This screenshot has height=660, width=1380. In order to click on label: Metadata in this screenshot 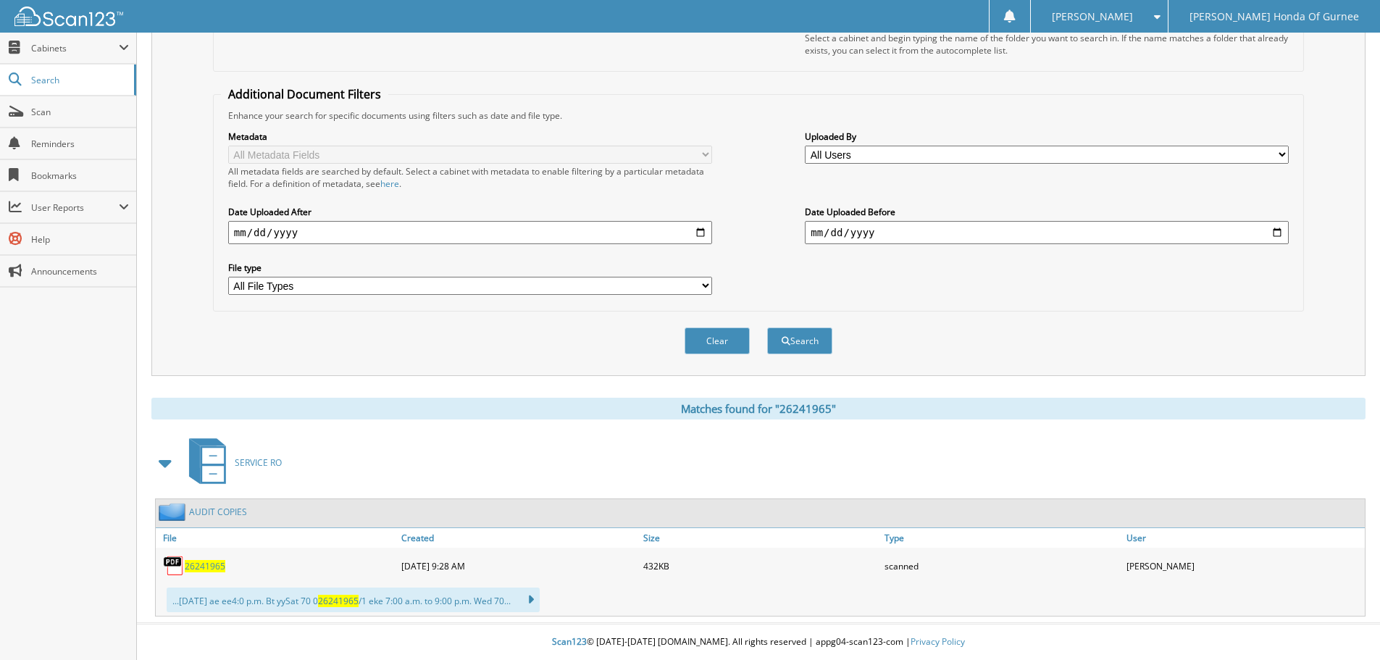, I will do `click(470, 136)`.